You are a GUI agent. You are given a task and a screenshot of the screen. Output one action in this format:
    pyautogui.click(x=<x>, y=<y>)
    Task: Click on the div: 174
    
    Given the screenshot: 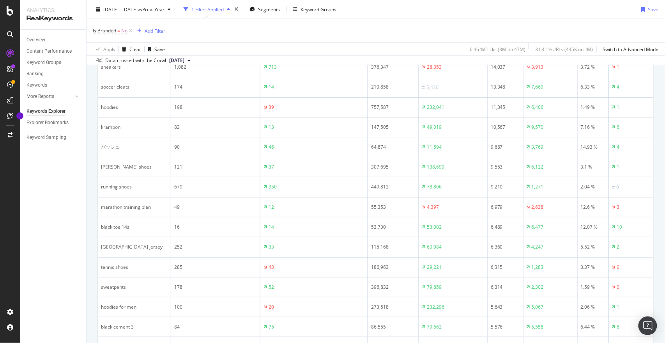 What is the action you would take?
    pyautogui.click(x=216, y=87)
    